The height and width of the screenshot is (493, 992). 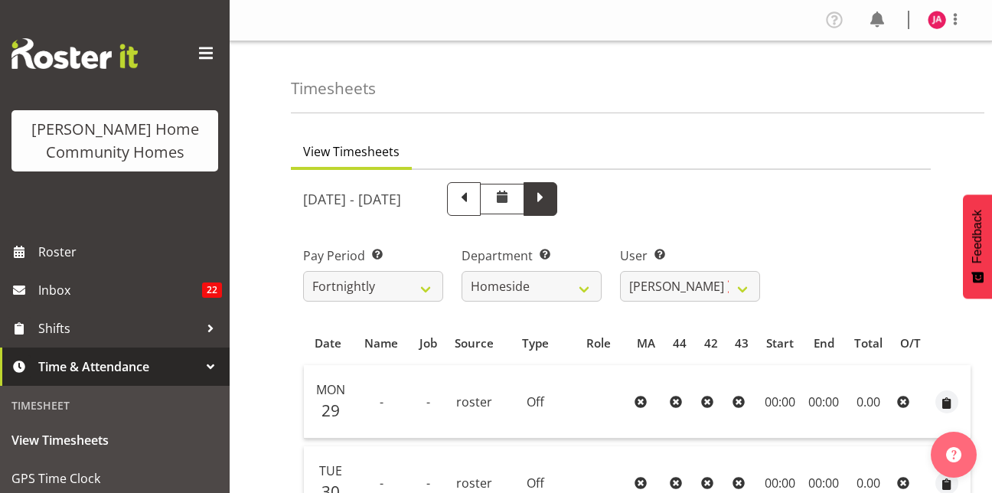 What do you see at coordinates (598, 343) in the screenshot?
I see `span: Role` at bounding box center [598, 343].